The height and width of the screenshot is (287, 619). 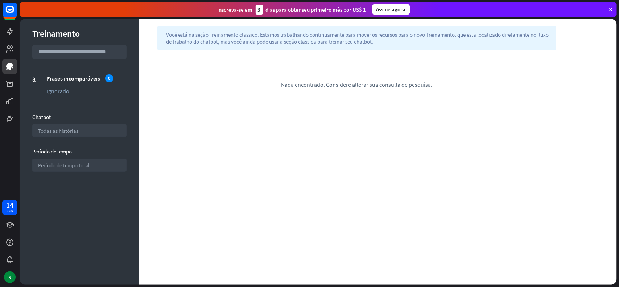 What do you see at coordinates (52, 151) in the screenshot?
I see `font: Período de tempo` at bounding box center [52, 151].